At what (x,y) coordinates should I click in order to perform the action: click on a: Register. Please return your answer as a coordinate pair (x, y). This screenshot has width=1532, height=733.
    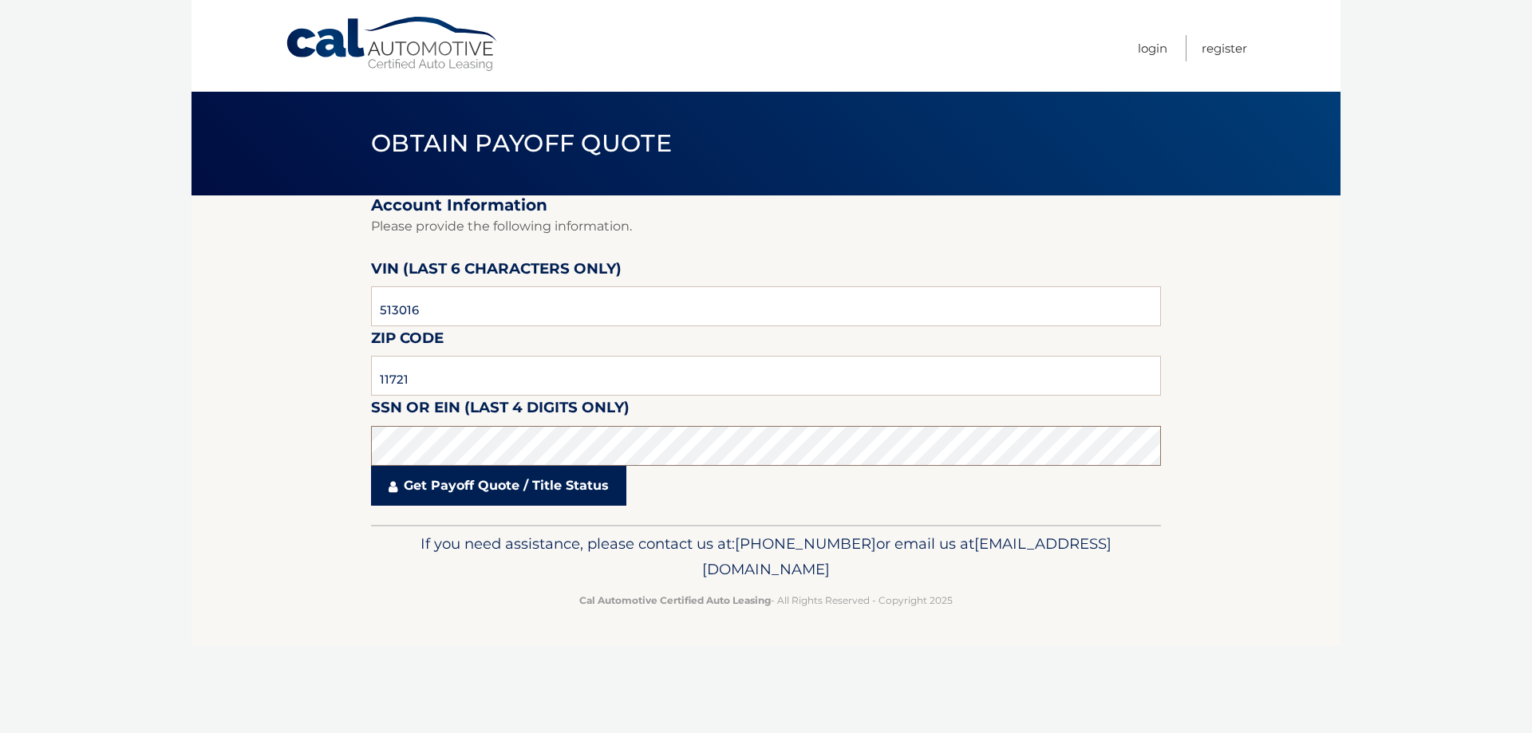
    Looking at the image, I should click on (1224, 48).